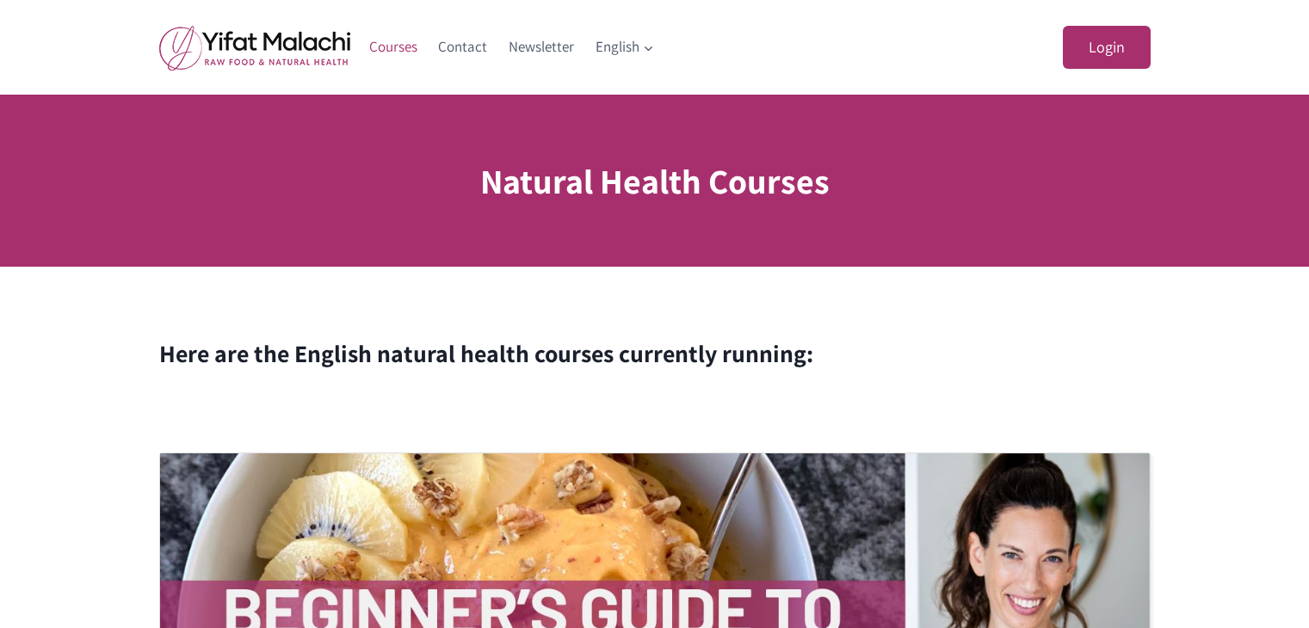 Image resolution: width=1309 pixels, height=628 pixels. I want to click on a: Courses, so click(393, 47).